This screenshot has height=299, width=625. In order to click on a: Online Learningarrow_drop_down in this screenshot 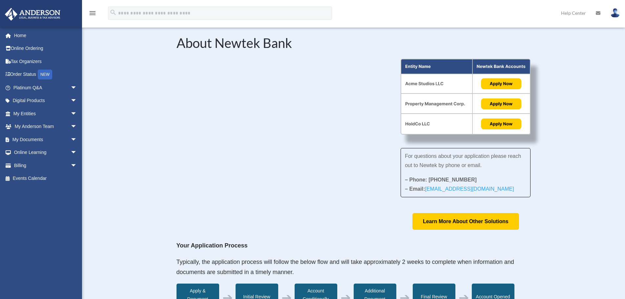, I will do `click(46, 153)`.